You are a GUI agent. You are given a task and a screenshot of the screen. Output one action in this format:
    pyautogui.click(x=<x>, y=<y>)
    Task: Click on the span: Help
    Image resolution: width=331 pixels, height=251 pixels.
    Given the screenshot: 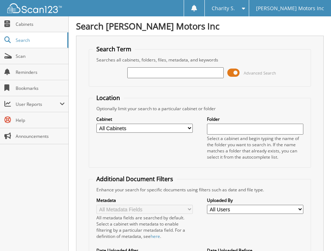 What is the action you would take?
    pyautogui.click(x=40, y=120)
    